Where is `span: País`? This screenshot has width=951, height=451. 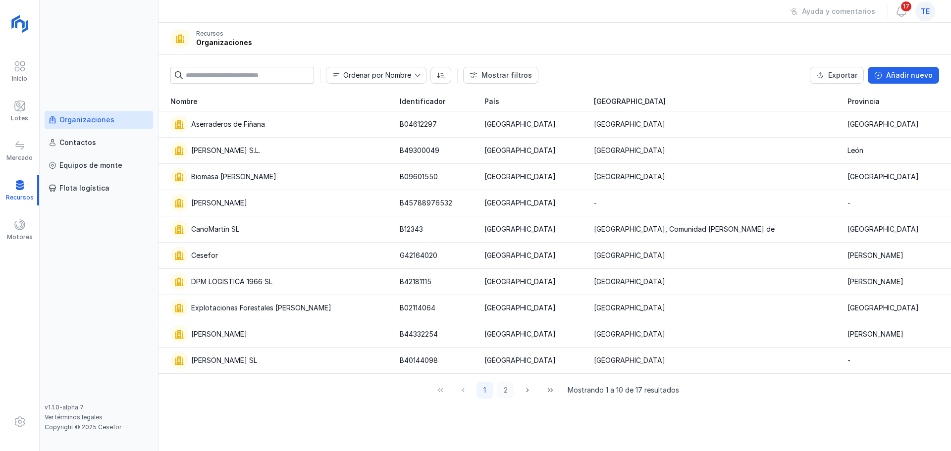
span: País is located at coordinates (492, 102).